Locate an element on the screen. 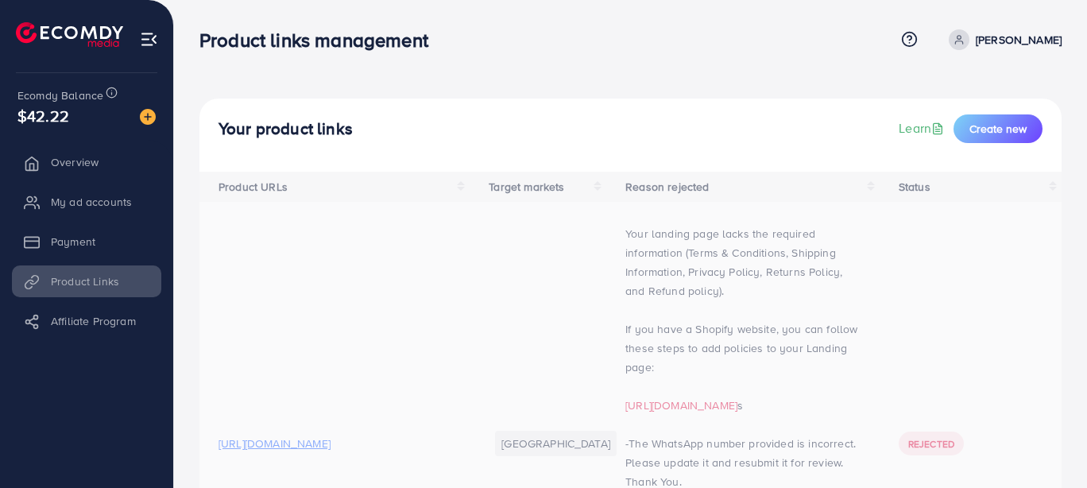  a: Learn is located at coordinates (923, 128).